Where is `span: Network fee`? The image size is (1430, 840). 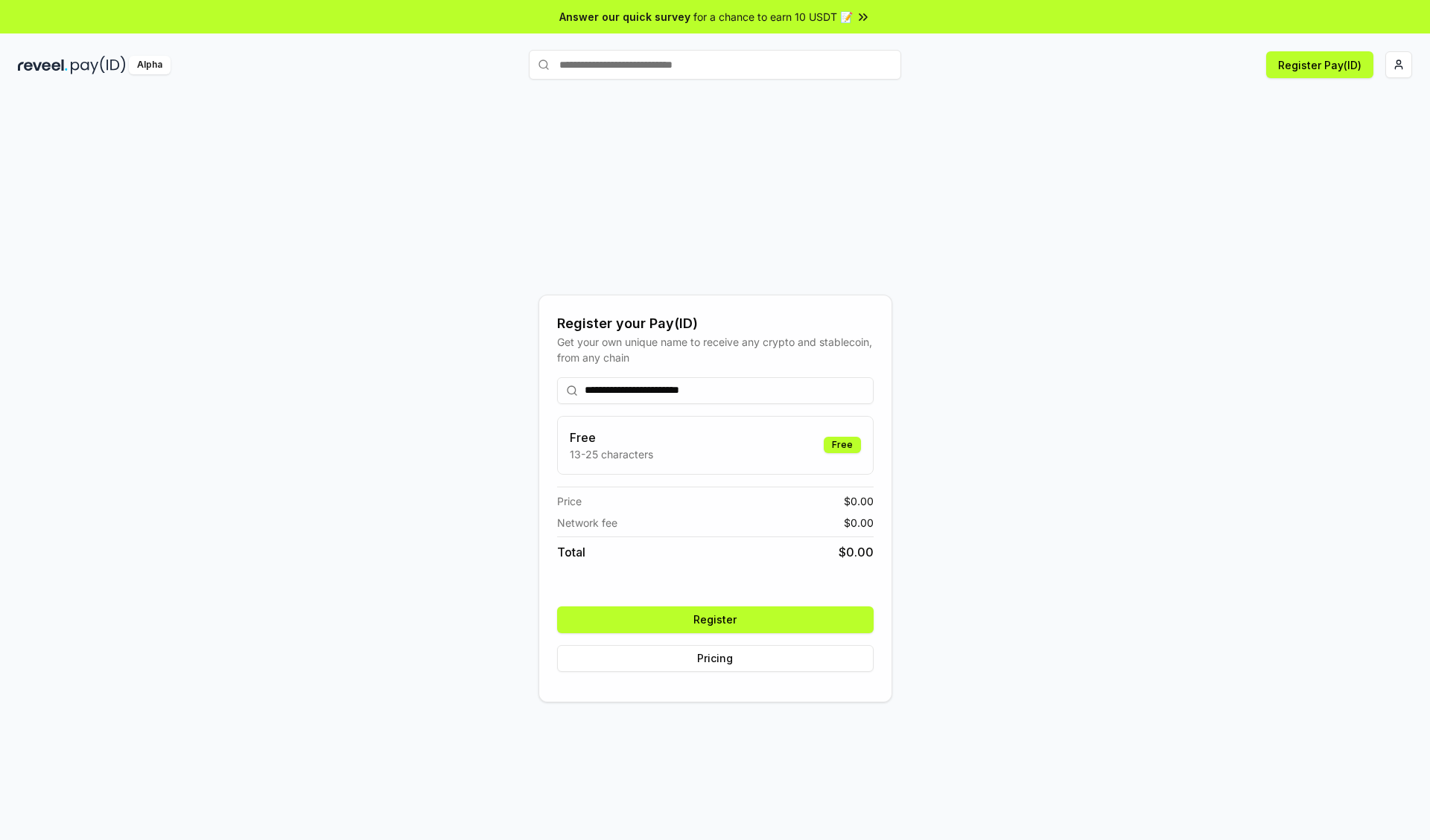
span: Network fee is located at coordinates (587, 523).